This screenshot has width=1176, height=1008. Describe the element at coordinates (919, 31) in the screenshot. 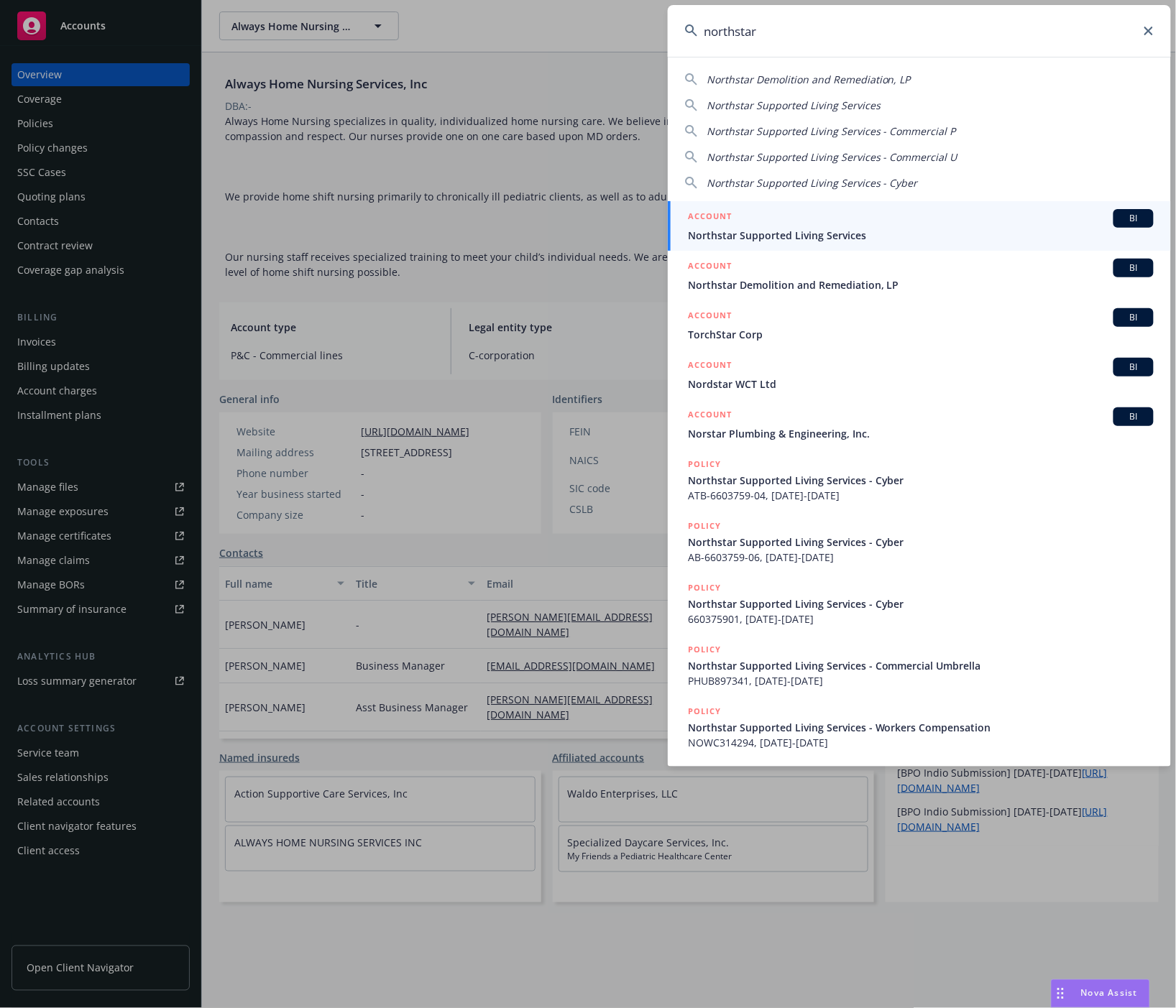

I see `input: Search...` at that location.